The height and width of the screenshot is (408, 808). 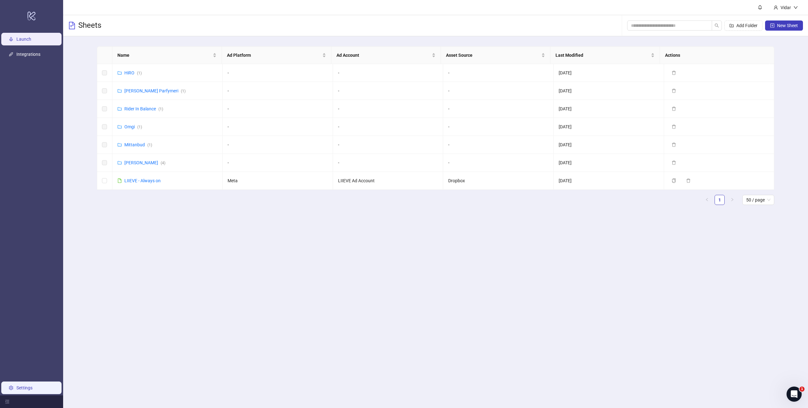 I want to click on span: Add Folder, so click(x=746, y=26).